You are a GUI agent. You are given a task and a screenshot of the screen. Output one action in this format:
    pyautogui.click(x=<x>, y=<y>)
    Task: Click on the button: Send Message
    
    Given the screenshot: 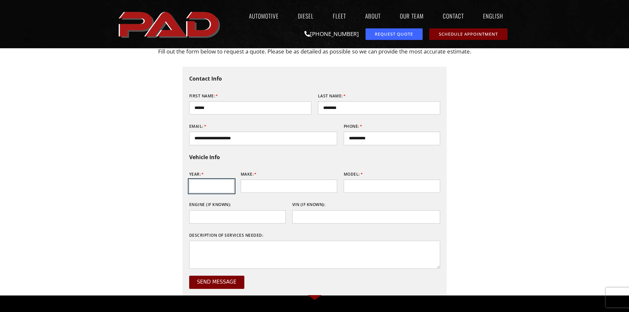 What is the action you would take?
    pyautogui.click(x=217, y=282)
    